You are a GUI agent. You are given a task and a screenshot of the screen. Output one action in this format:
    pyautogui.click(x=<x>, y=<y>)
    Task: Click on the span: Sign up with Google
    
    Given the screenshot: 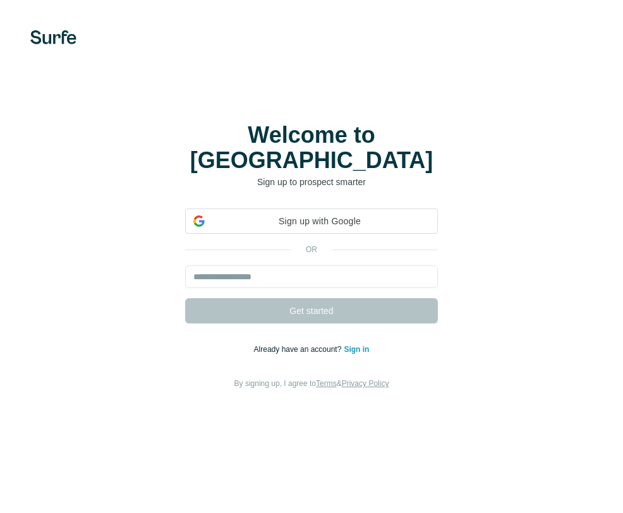 What is the action you would take?
    pyautogui.click(x=320, y=221)
    